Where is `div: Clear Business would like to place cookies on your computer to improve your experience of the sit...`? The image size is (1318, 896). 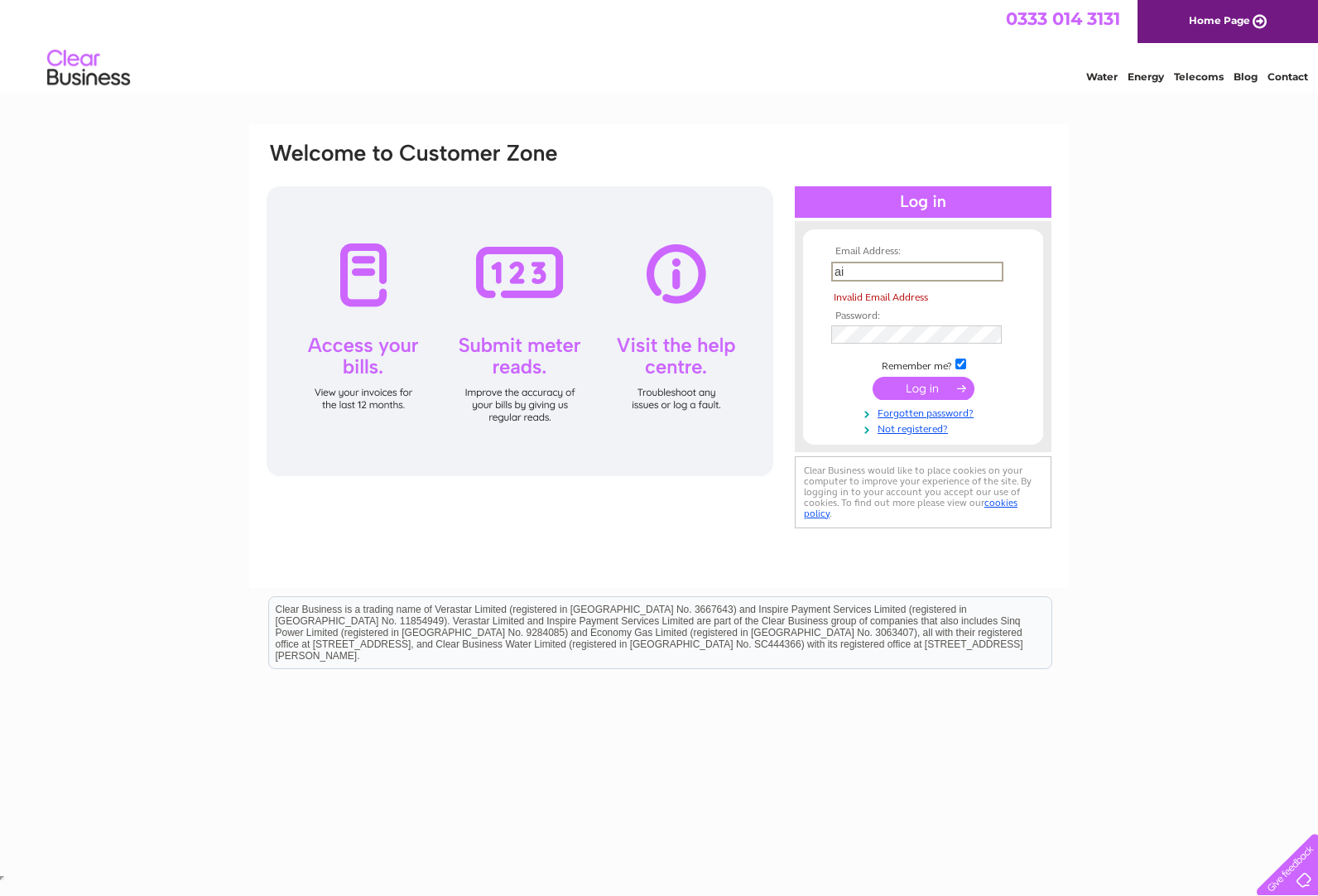
div: Clear Business would like to place cookies on your computer to improve your experience of the sit... is located at coordinates (923, 492).